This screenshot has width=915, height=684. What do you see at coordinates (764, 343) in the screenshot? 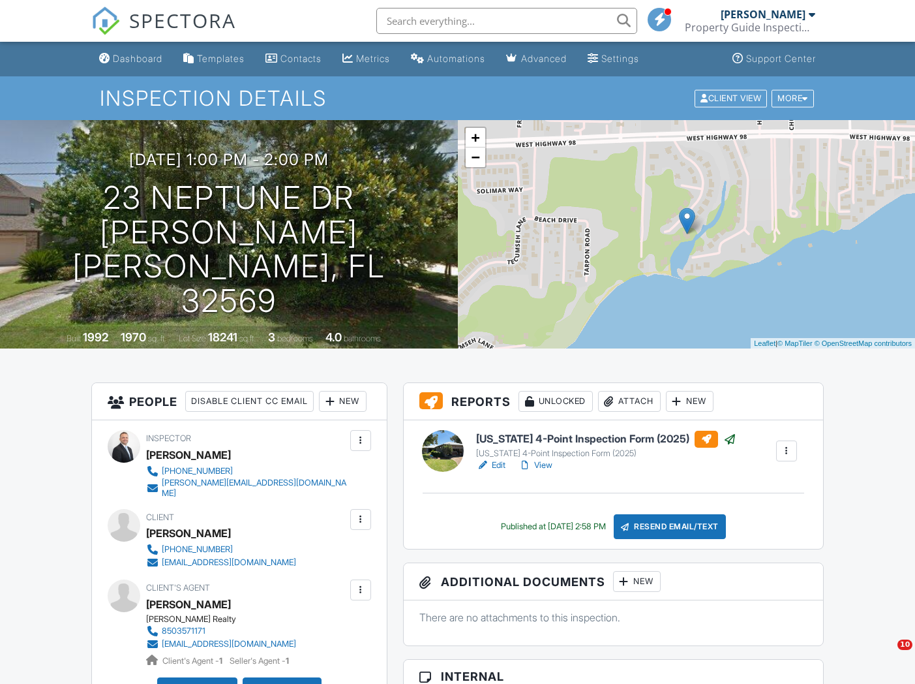
I see `a: Leaflet` at bounding box center [764, 343].